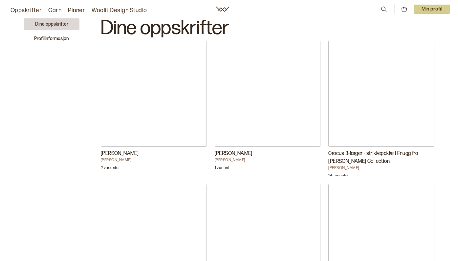 Image resolution: width=458 pixels, height=261 pixels. What do you see at coordinates (119, 11) in the screenshot?
I see `a: Woolit Design Studio` at bounding box center [119, 11].